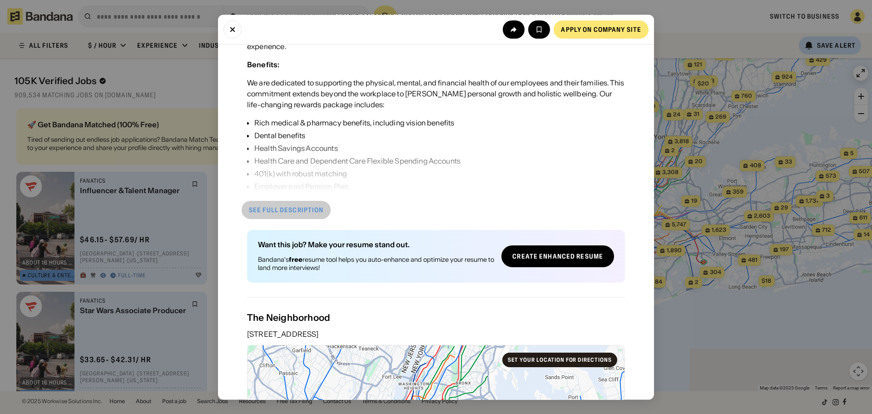 The height and width of the screenshot is (414, 872). Describe the element at coordinates (436, 318) in the screenshot. I see `div: The Neighborhood` at that location.